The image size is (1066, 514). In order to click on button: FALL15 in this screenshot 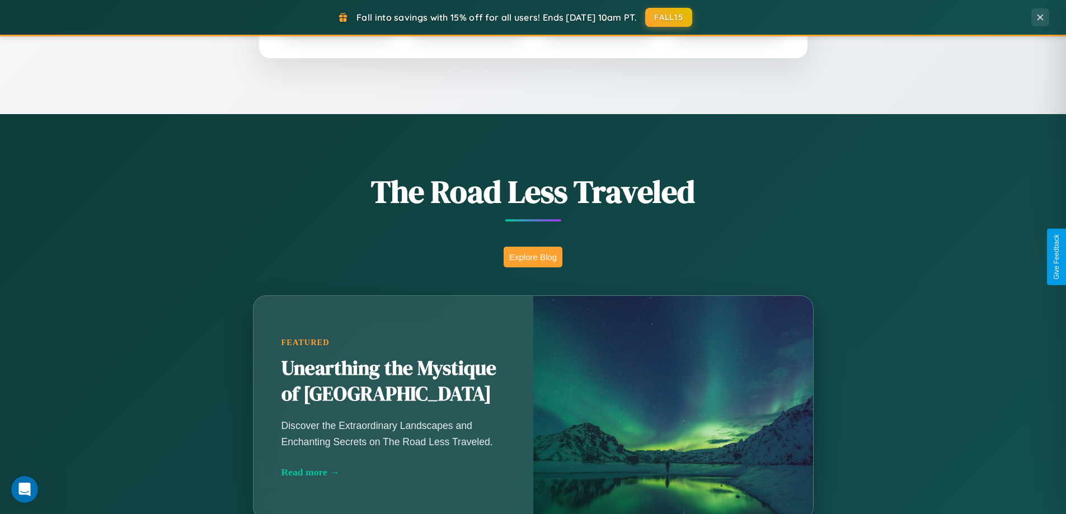, I will do `click(669, 17)`.